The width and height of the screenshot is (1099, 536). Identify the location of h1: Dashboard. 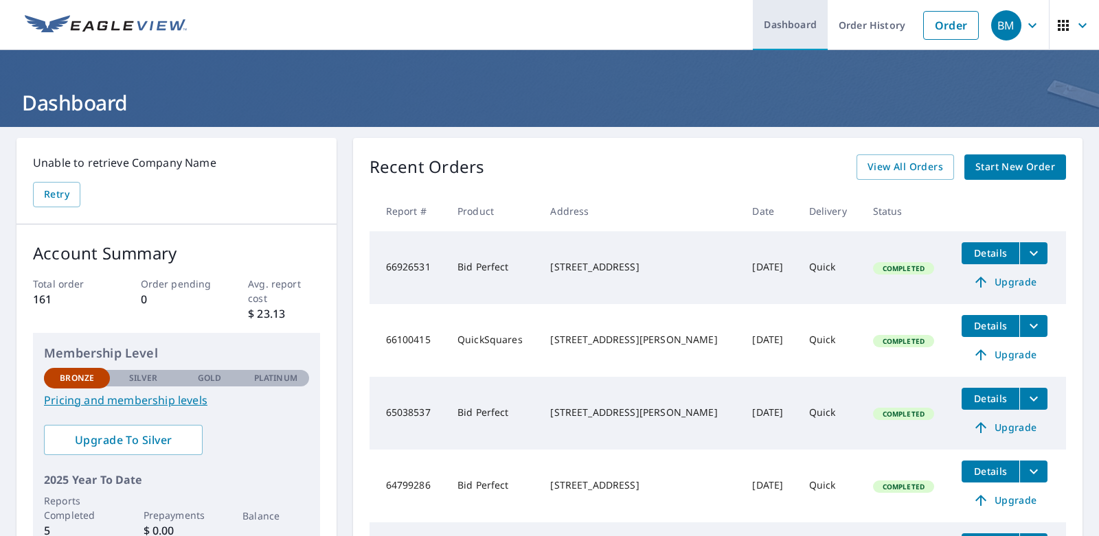
(549, 102).